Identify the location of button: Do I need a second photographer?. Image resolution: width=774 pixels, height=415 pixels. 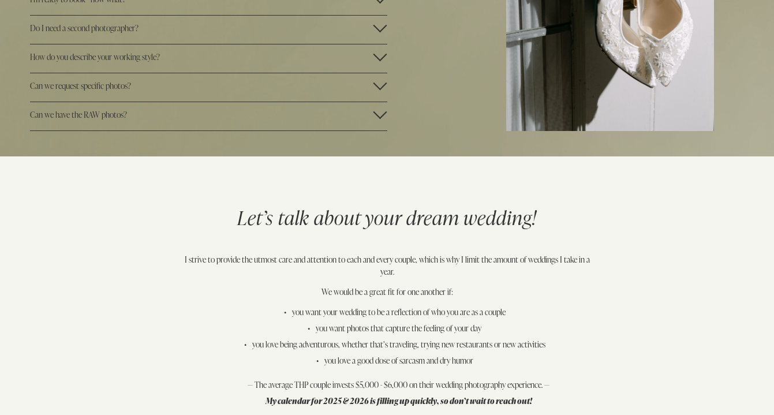
(208, 29).